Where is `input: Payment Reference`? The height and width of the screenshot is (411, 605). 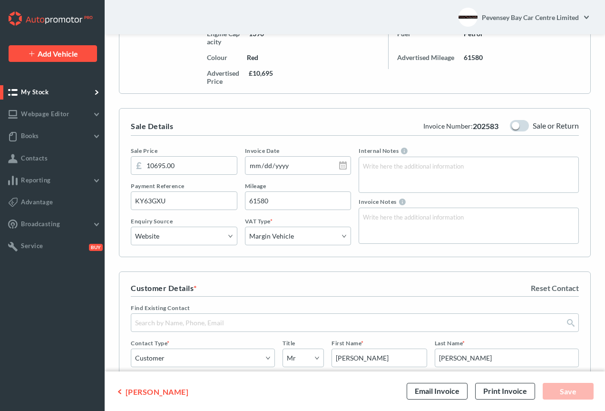
input: Payment Reference is located at coordinates (184, 200).